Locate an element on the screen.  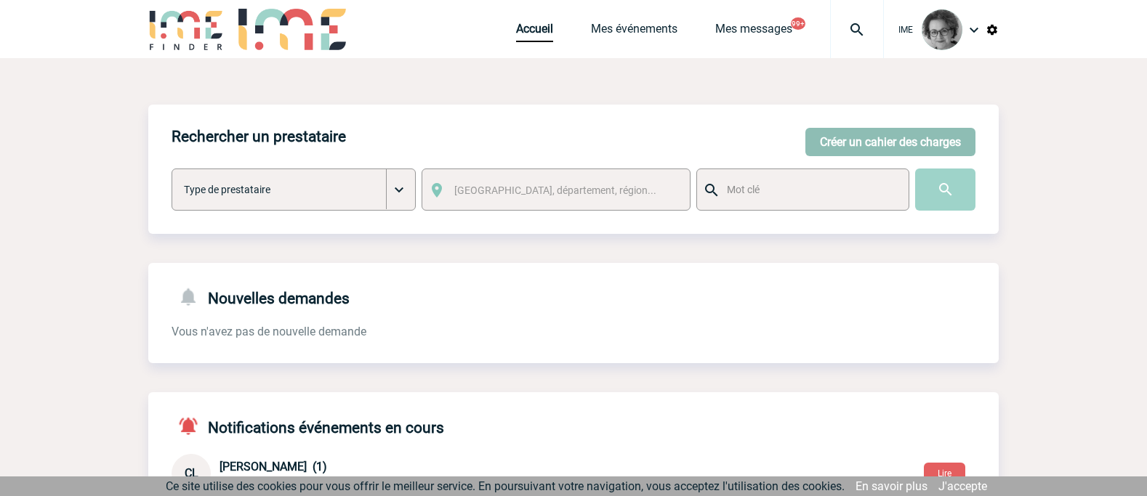
h4: Rechercher un prestataire is located at coordinates (259, 137).